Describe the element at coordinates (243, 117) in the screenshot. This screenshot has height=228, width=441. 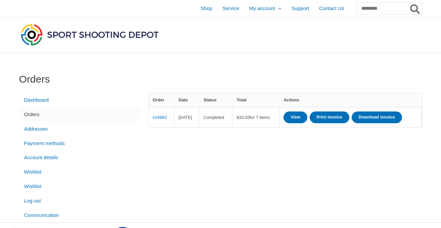
I see `span: 33.03` at that location.